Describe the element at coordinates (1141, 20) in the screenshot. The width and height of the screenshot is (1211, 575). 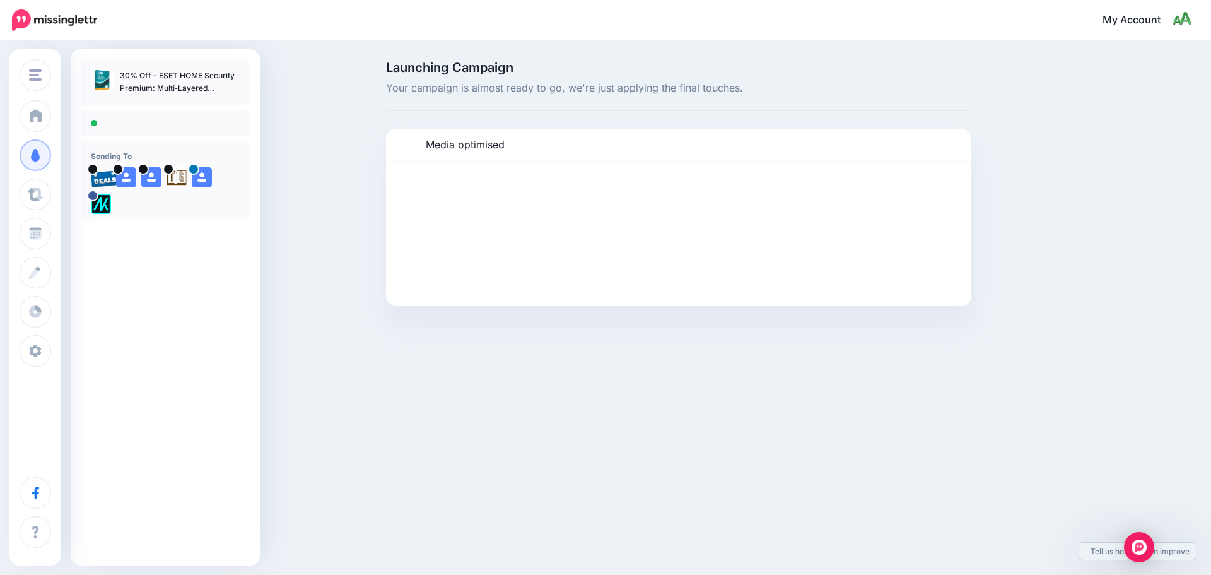
I see `a: My Account` at that location.